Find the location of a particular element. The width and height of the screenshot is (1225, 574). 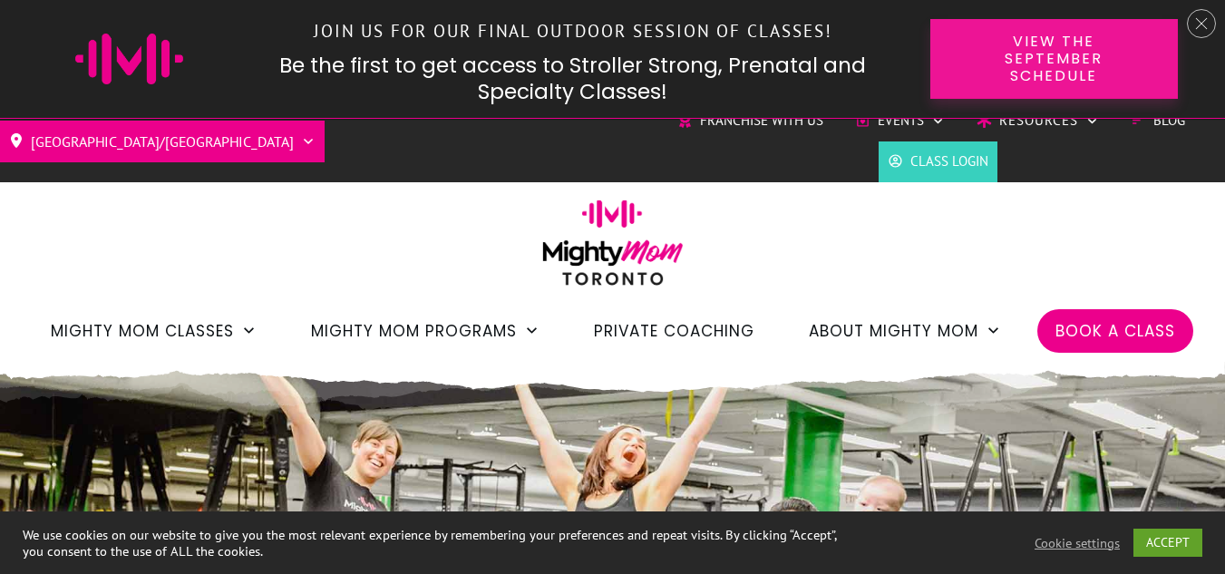

span: Class Login is located at coordinates (949, 161).